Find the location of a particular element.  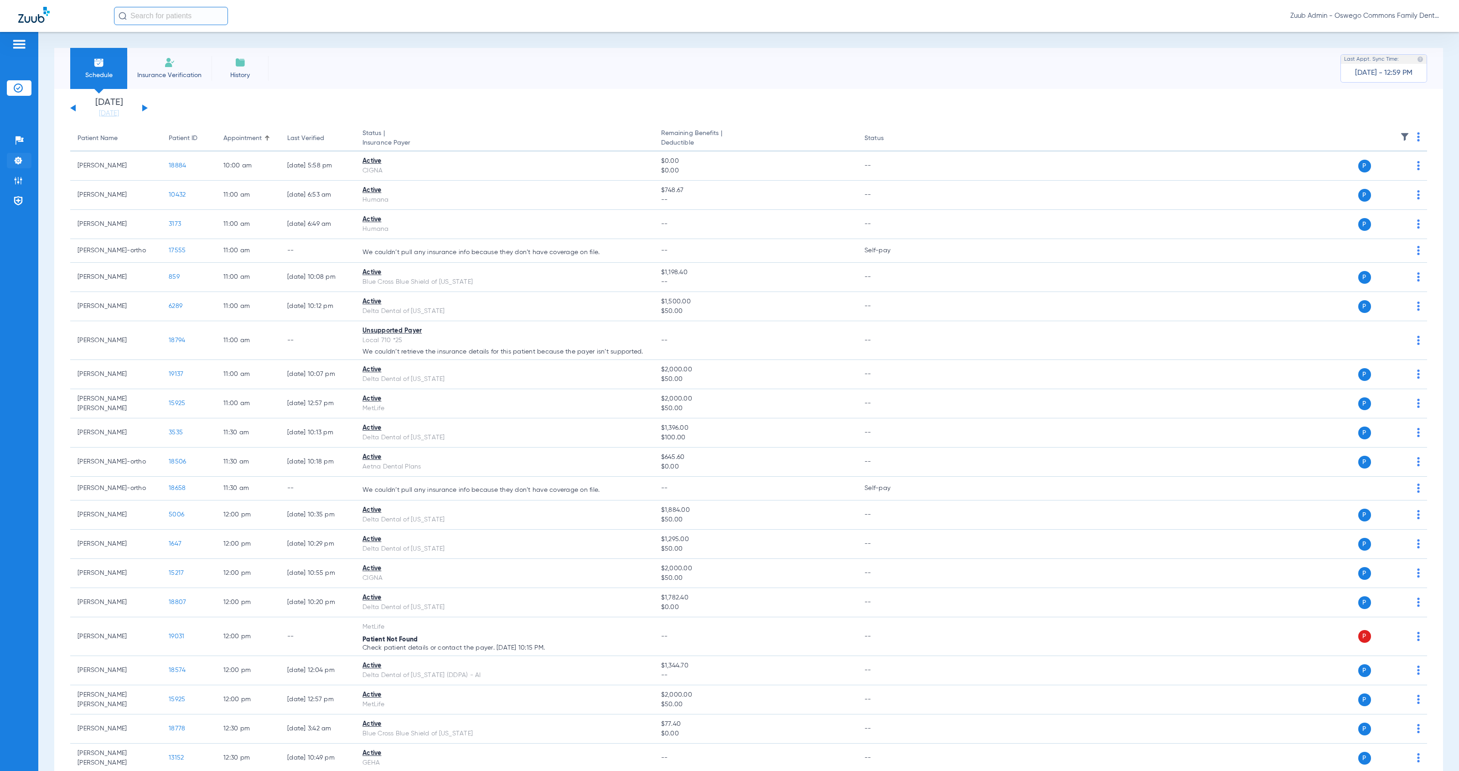

td: Self-pay is located at coordinates (888, 251).